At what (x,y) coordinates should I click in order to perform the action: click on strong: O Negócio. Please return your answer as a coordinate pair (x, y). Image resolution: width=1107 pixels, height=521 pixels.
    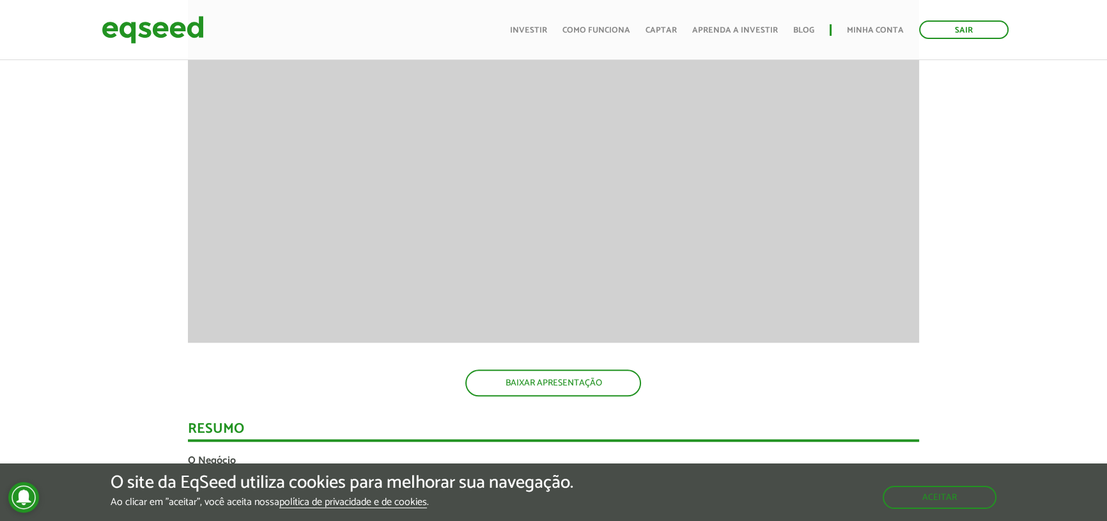
    Looking at the image, I should click on (212, 460).